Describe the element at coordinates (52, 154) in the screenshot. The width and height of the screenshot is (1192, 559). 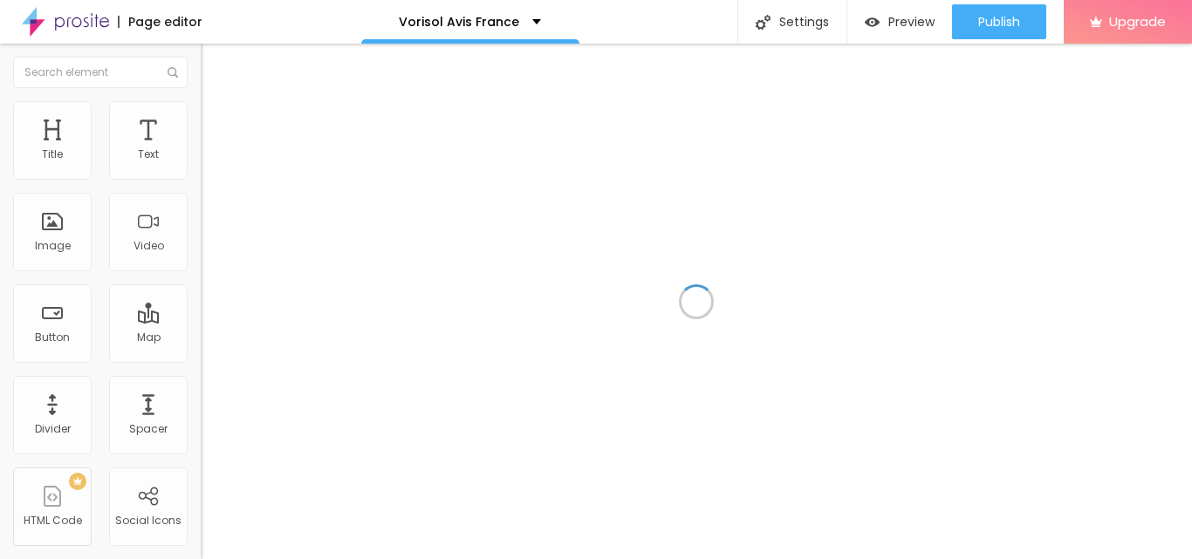
I see `div: Title` at that location.